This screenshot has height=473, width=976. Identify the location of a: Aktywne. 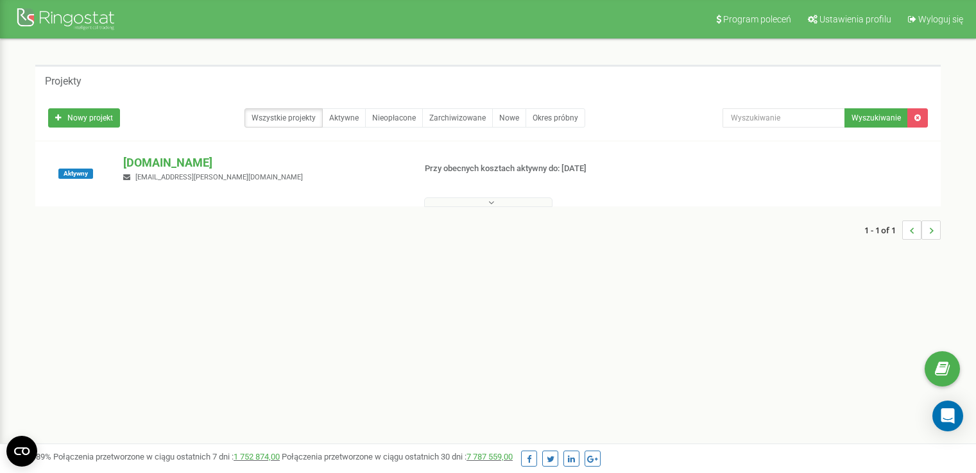
(344, 118).